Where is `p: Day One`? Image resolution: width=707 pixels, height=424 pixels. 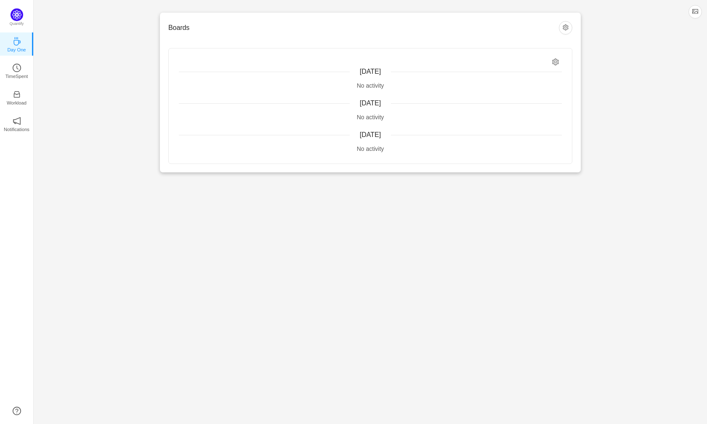 p: Day One is located at coordinates (16, 50).